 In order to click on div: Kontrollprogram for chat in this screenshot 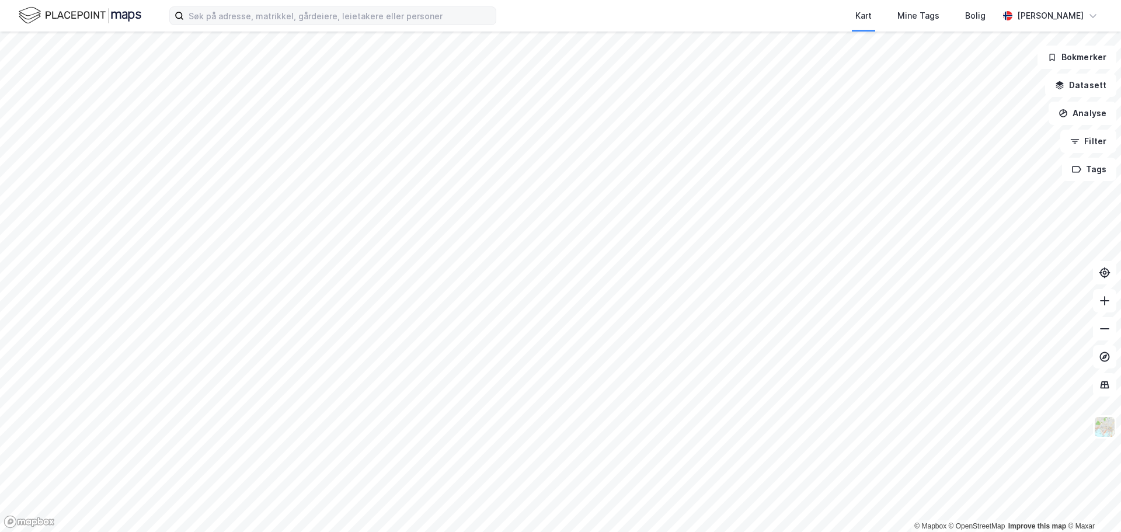, I will do `click(1092, 504)`.